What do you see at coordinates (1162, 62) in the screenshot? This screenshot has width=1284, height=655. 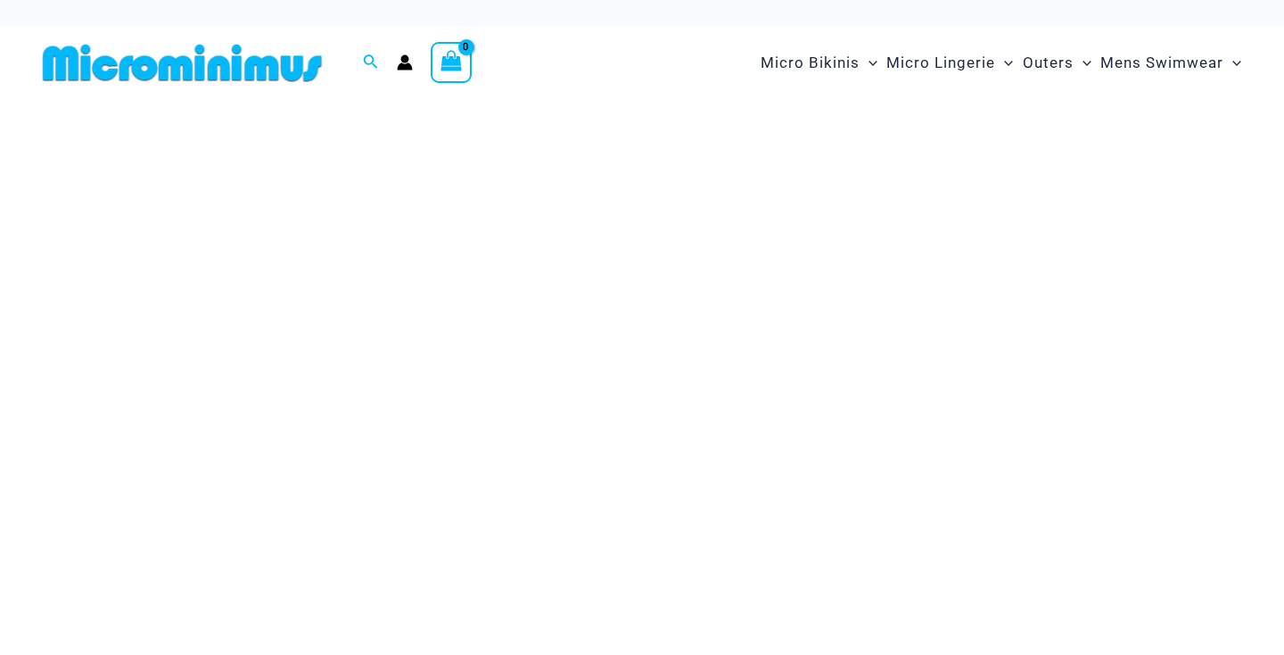 I see `span: Mens Swimwear` at bounding box center [1162, 62].